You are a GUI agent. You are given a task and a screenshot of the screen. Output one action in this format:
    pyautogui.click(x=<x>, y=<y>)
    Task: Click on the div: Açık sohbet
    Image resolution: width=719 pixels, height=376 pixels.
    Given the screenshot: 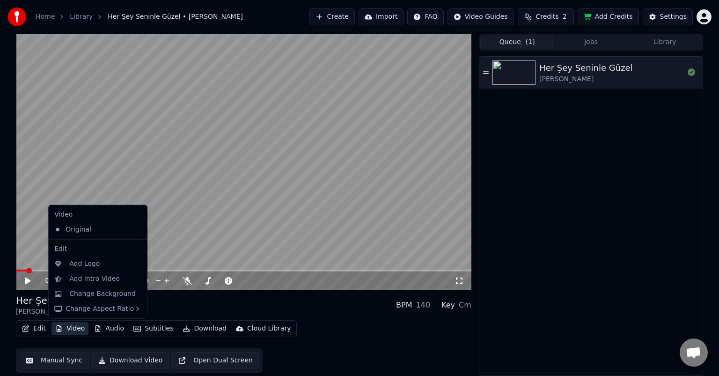 What is the action you would take?
    pyautogui.click(x=694, y=352)
    